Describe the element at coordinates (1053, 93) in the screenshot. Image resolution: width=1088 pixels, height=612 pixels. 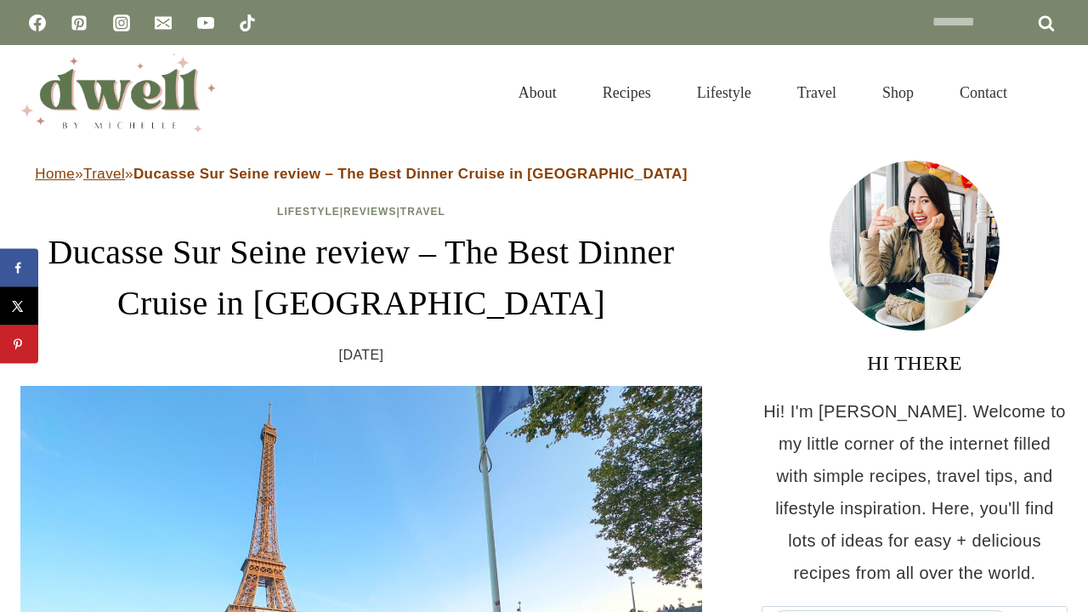
I see `button: View Search Form` at that location.